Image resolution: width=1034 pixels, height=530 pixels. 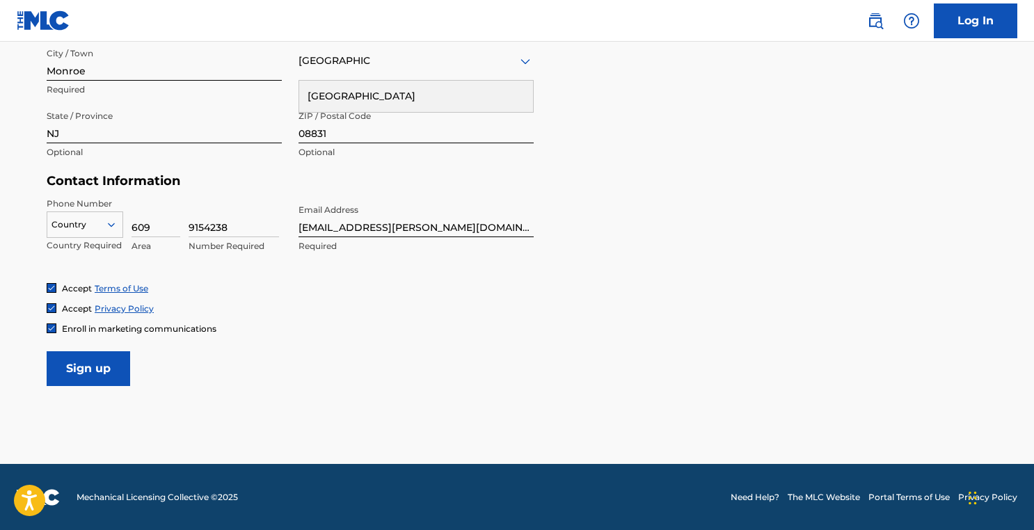 I want to click on p: Country Required, so click(x=85, y=246).